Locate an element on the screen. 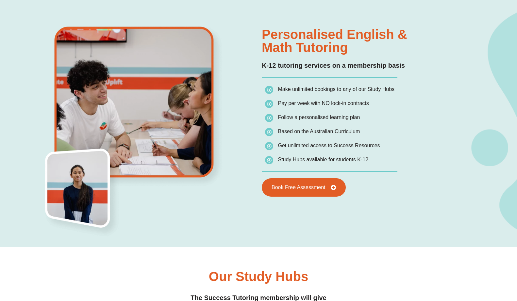 Image resolution: width=517 pixels, height=301 pixels. a: Book Free Assessment is located at coordinates (304, 187).